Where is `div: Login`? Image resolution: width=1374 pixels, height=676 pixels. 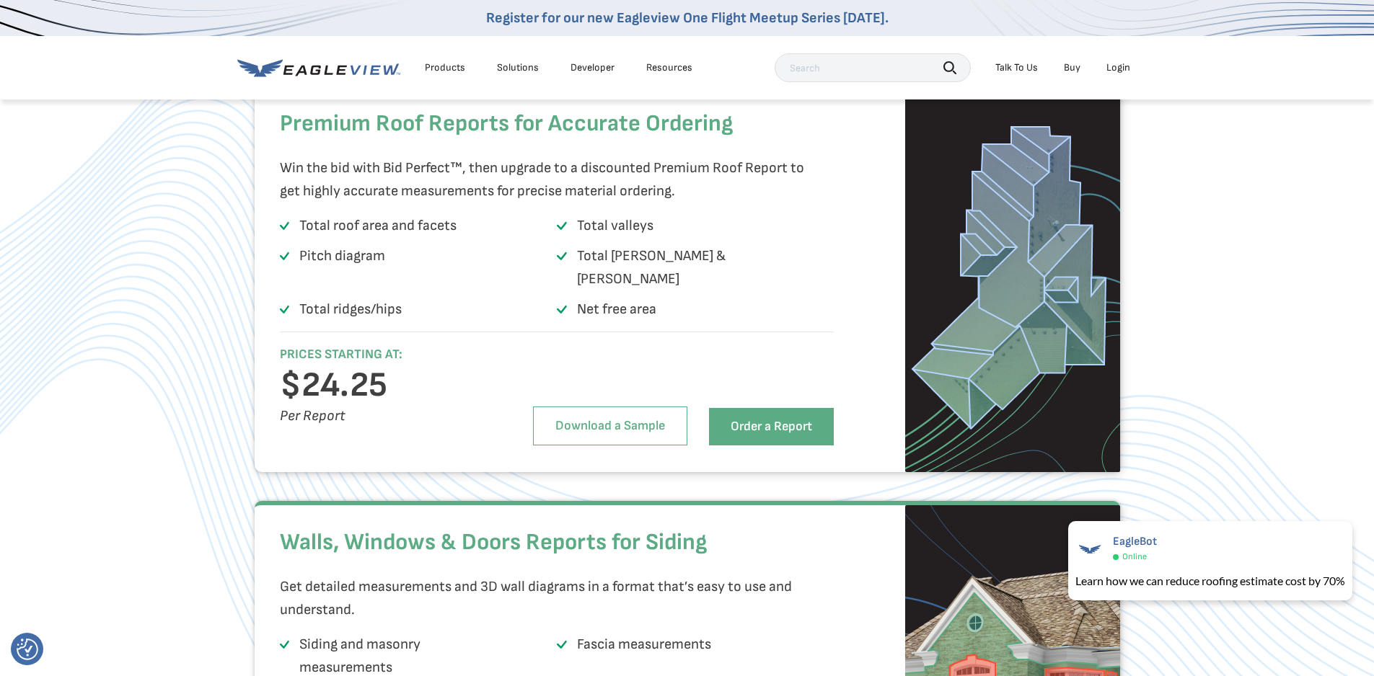
div: Login is located at coordinates (1118, 68).